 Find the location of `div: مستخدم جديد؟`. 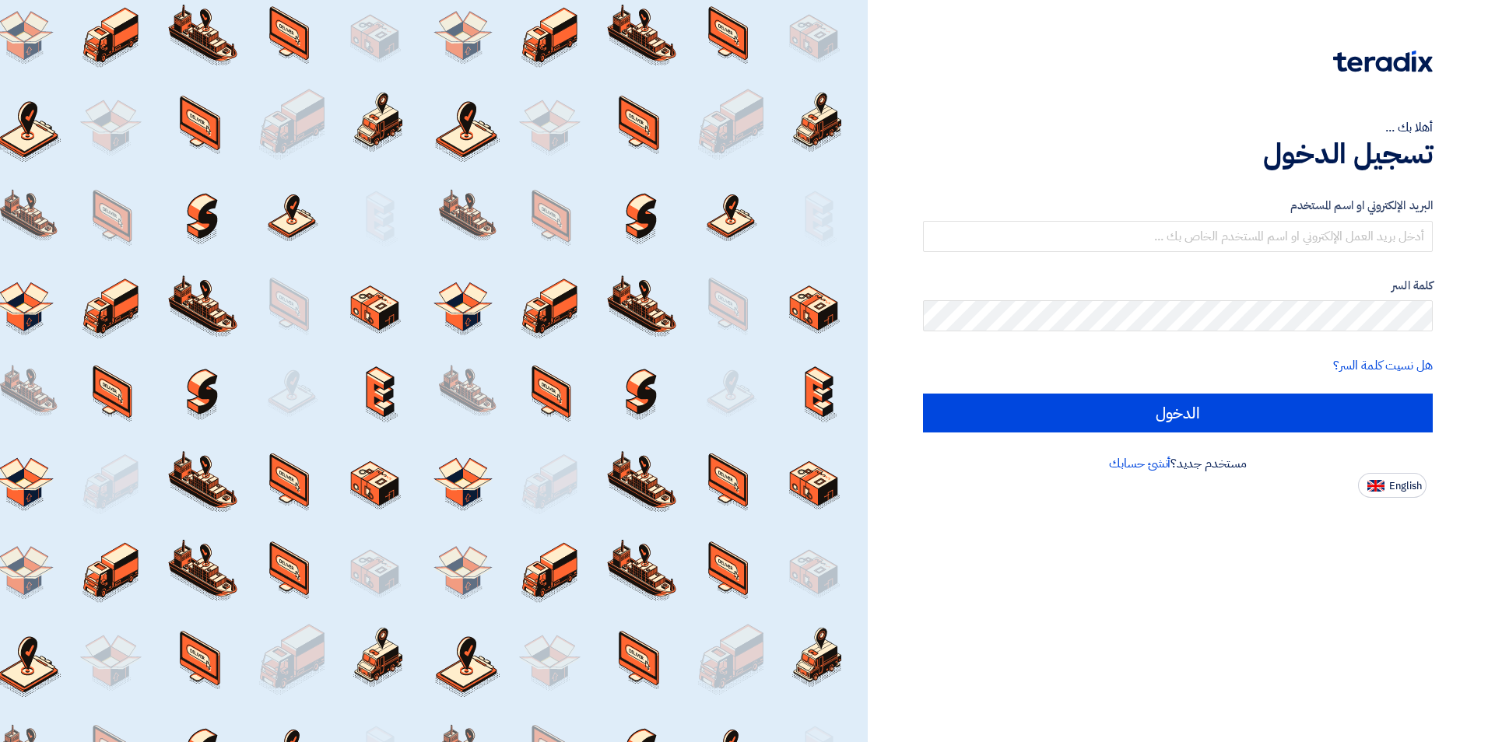

div: مستخدم جديد؟ is located at coordinates (1177, 464).